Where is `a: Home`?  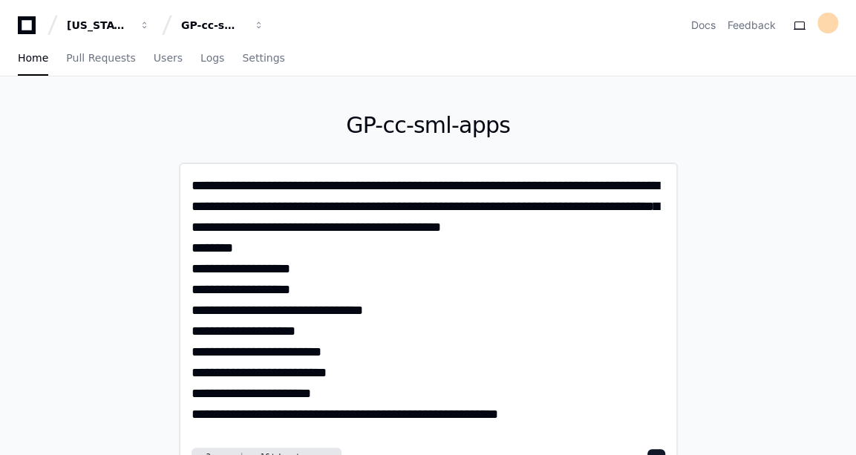
a: Home is located at coordinates (33, 59).